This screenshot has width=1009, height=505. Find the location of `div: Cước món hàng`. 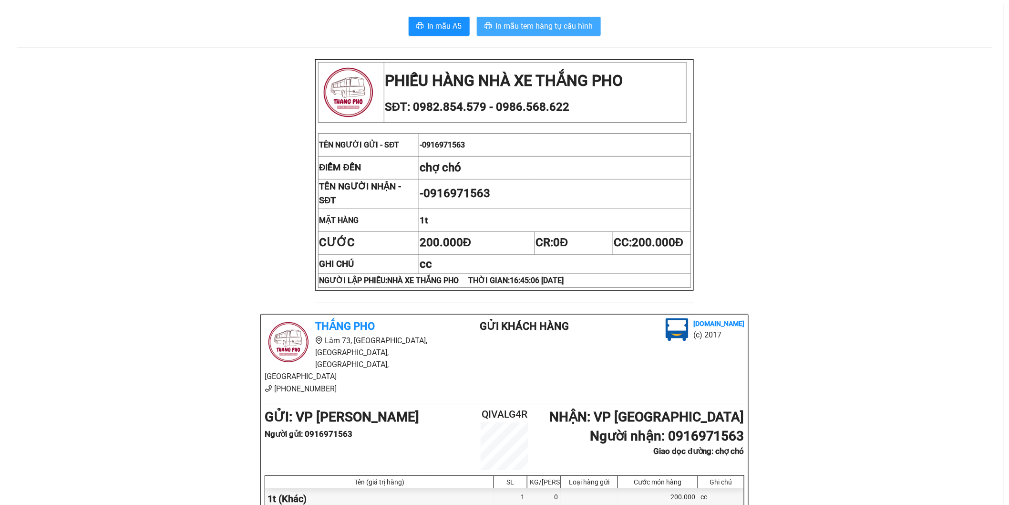

div: Cước món hàng is located at coordinates (658, 482).